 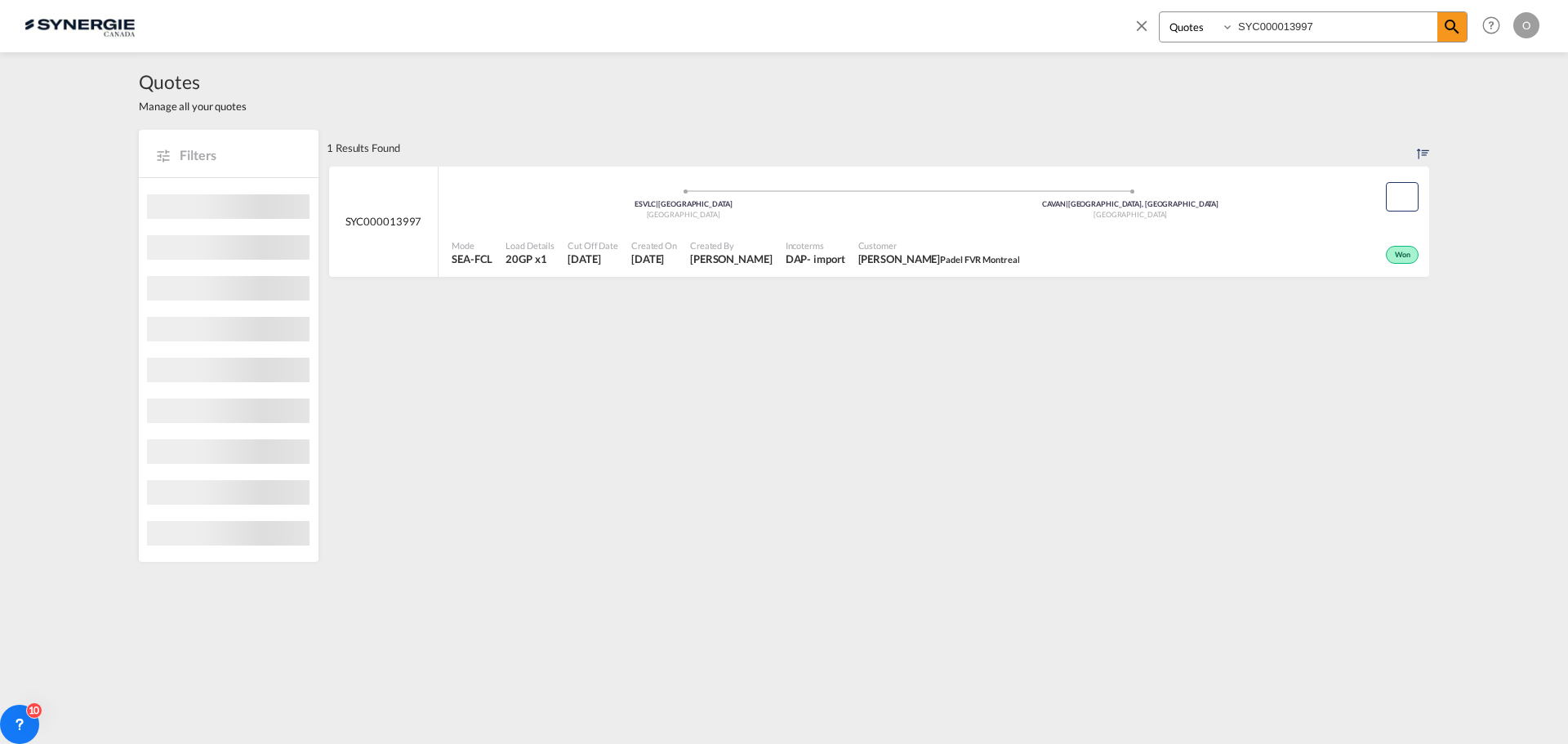 What do you see at coordinates (472, 259) in the screenshot?
I see `span: SEA-FCL` at bounding box center [472, 259].